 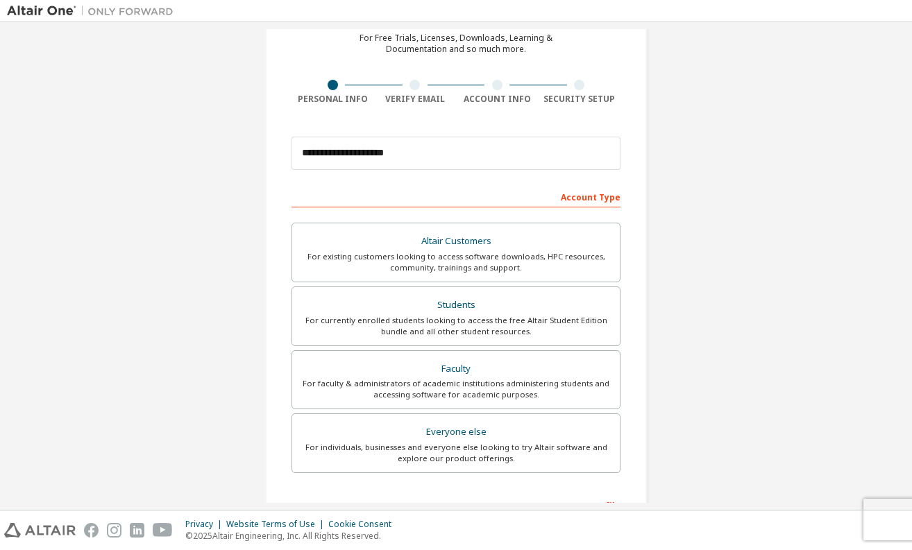 What do you see at coordinates (456, 326) in the screenshot?
I see `div: For currently enrolled students looking to access the free Altair Student Edition bundle and all ...` at bounding box center [456, 326].